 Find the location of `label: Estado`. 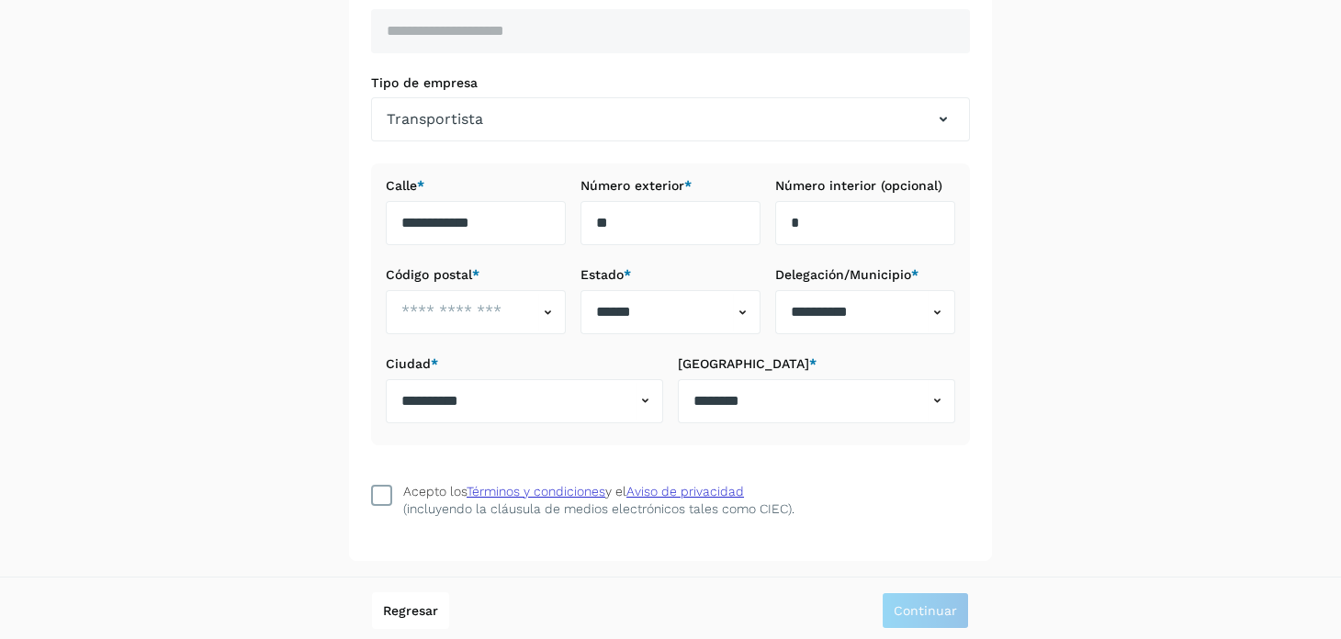

label: Estado is located at coordinates (671, 275).